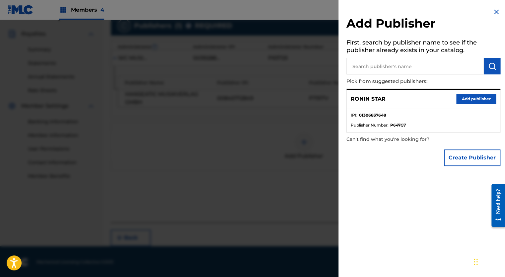 This screenshot has height=277, width=505. Describe the element at coordinates (488, 261) in the screenshot. I see `div: Chat Widget` at that location.